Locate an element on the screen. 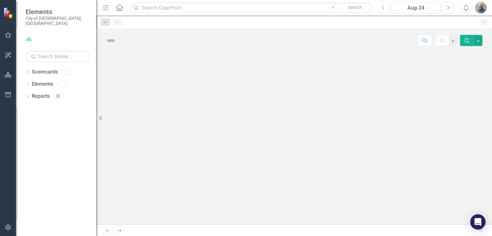 This screenshot has width=492, height=236. button: Jared Groves is located at coordinates (481, 8).